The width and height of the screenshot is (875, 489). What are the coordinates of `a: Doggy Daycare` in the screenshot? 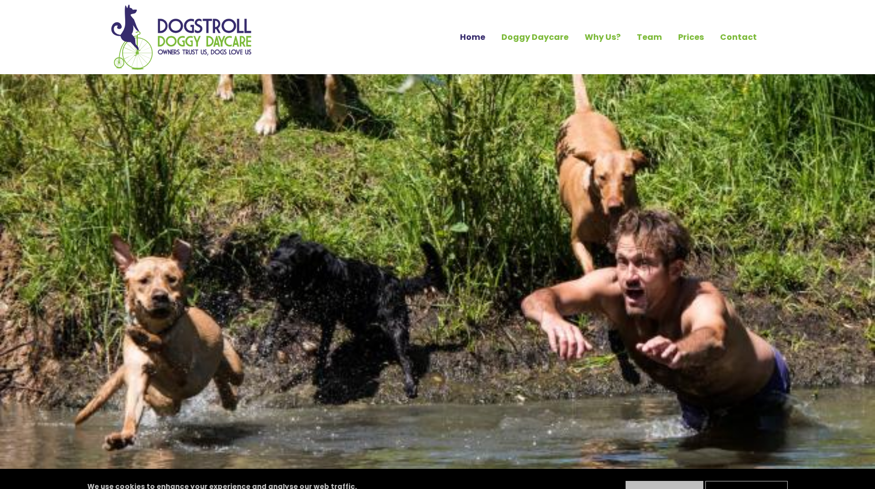 It's located at (535, 37).